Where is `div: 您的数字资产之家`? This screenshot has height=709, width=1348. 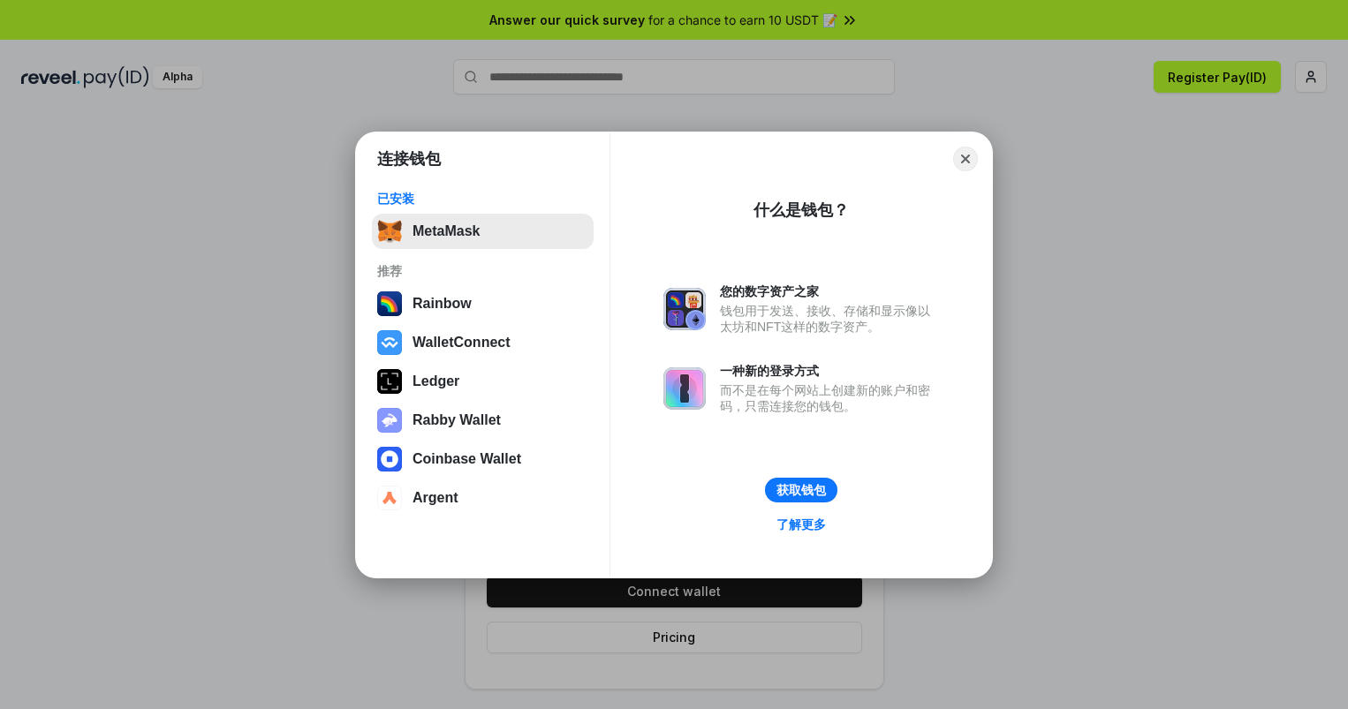 div: 您的数字资产之家 is located at coordinates (829, 291).